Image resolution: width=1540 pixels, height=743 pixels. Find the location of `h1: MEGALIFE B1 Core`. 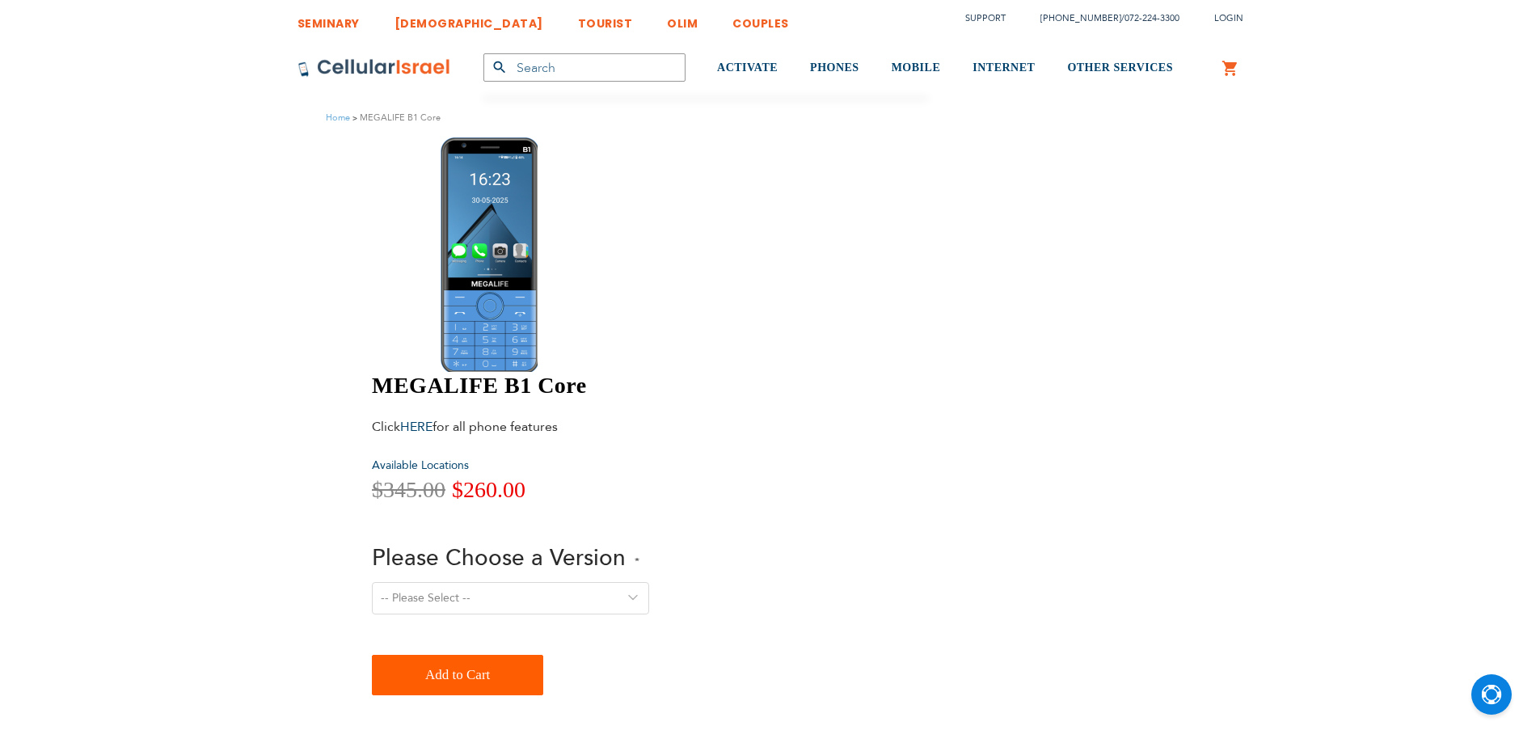

h1: MEGALIFE B1 Core is located at coordinates (655, 386).